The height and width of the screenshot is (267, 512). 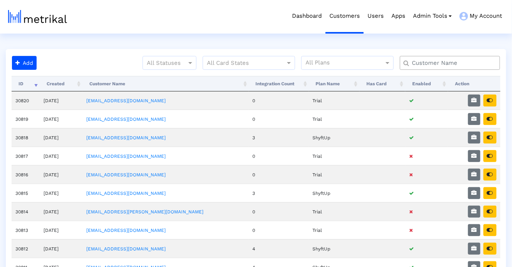 What do you see at coordinates (37, 17) in the screenshot?
I see `img: metrical-logo-light.png` at bounding box center [37, 17].